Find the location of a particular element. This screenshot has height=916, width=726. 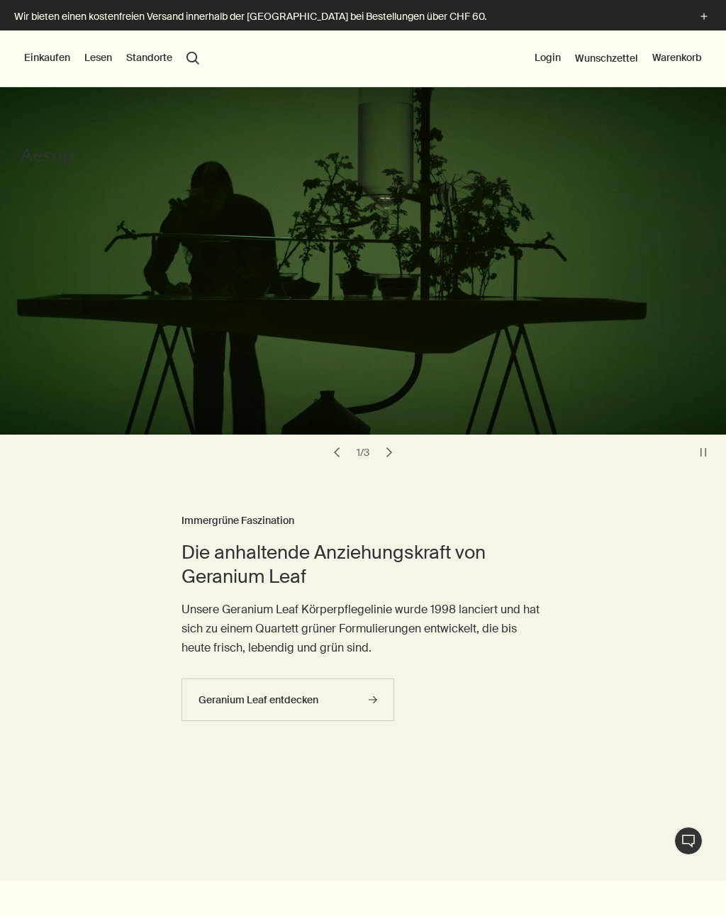

a: Geranium Leaf entdecken is located at coordinates (288, 700).